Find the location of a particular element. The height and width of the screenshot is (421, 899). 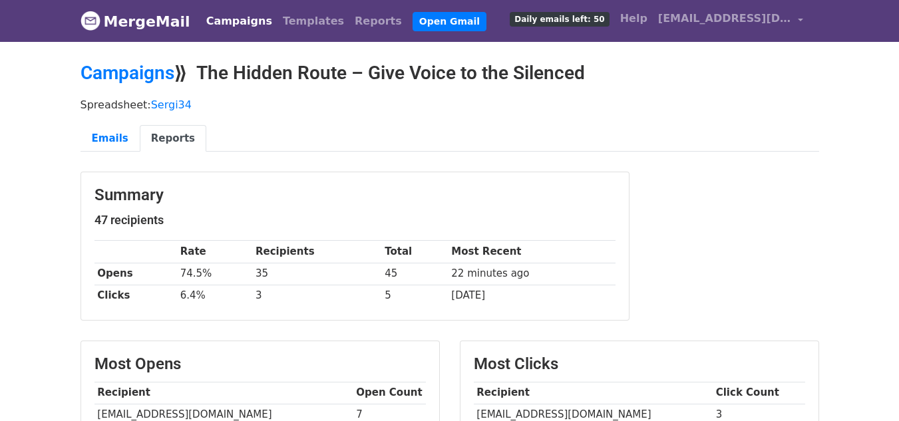

th: Opens is located at coordinates (136, 273).